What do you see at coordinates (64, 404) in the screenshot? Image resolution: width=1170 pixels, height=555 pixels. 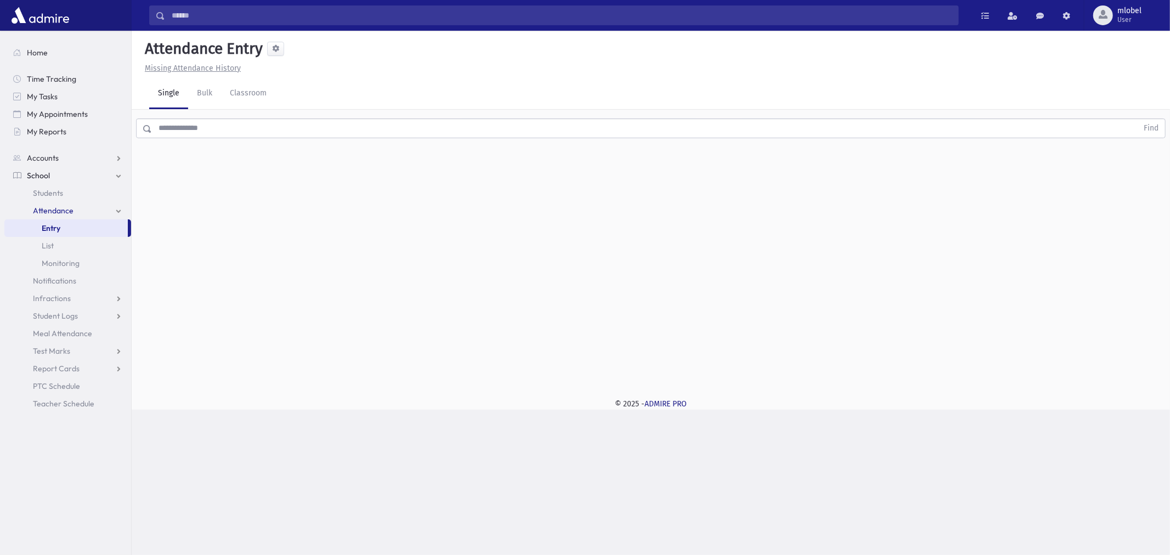 I see `span: Teacher Schedule` at bounding box center [64, 404].